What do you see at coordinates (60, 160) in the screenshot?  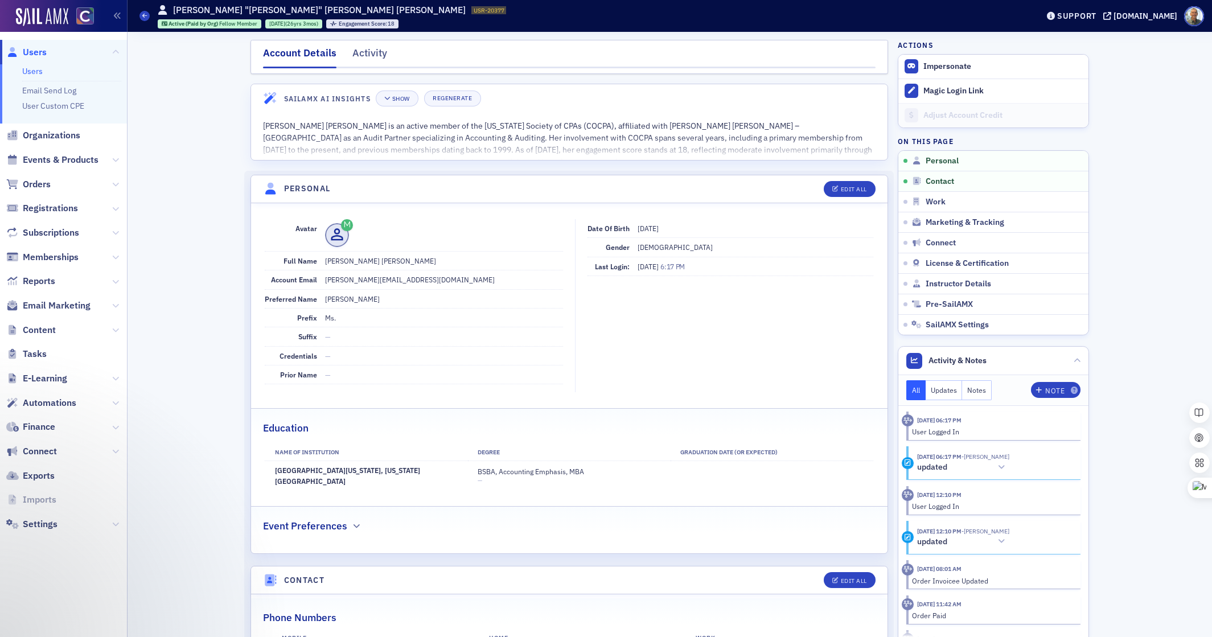 I see `span: Events & Products` at bounding box center [60, 160].